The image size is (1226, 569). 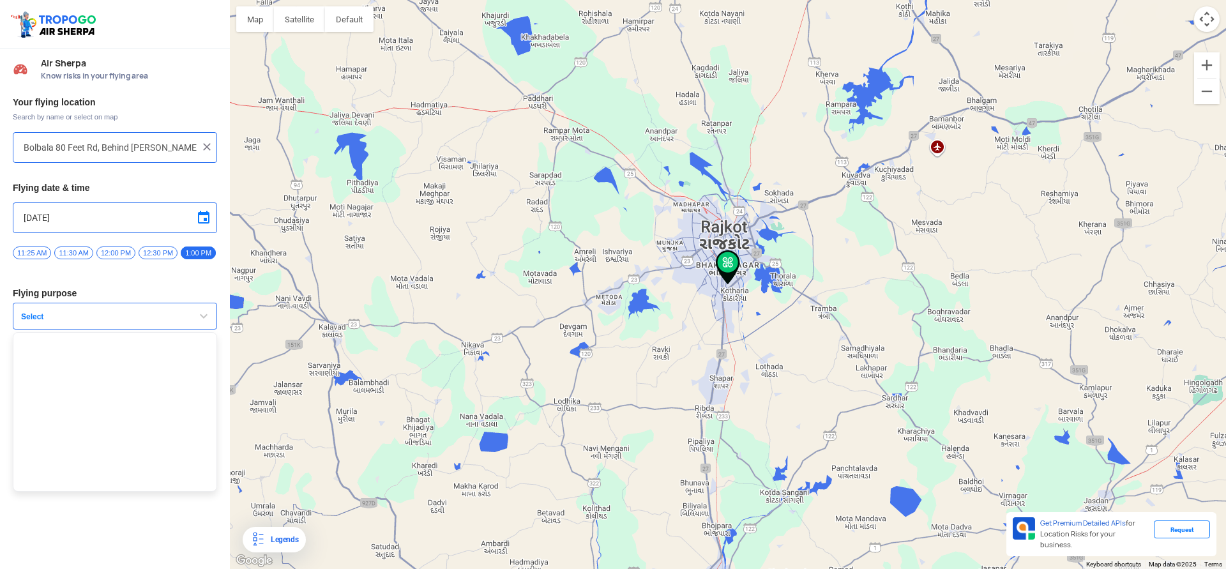 What do you see at coordinates (299, 19) in the screenshot?
I see `button: Show satellite imagery` at bounding box center [299, 19].